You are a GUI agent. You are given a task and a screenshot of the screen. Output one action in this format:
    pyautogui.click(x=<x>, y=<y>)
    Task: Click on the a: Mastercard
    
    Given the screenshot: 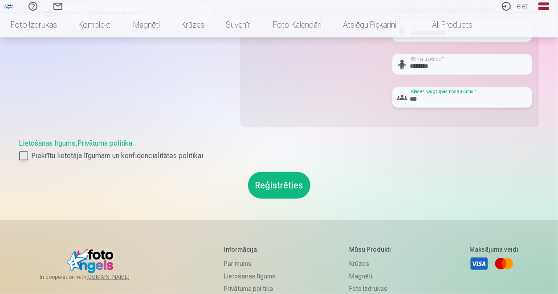 What is the action you would take?
    pyautogui.click(x=504, y=263)
    